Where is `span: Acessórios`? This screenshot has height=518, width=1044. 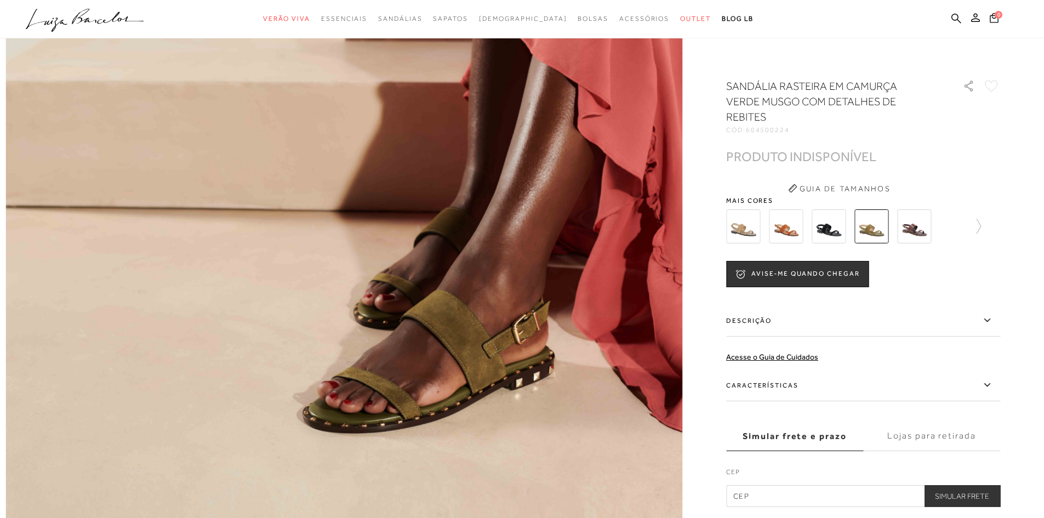 span: Acessórios is located at coordinates (644, 19).